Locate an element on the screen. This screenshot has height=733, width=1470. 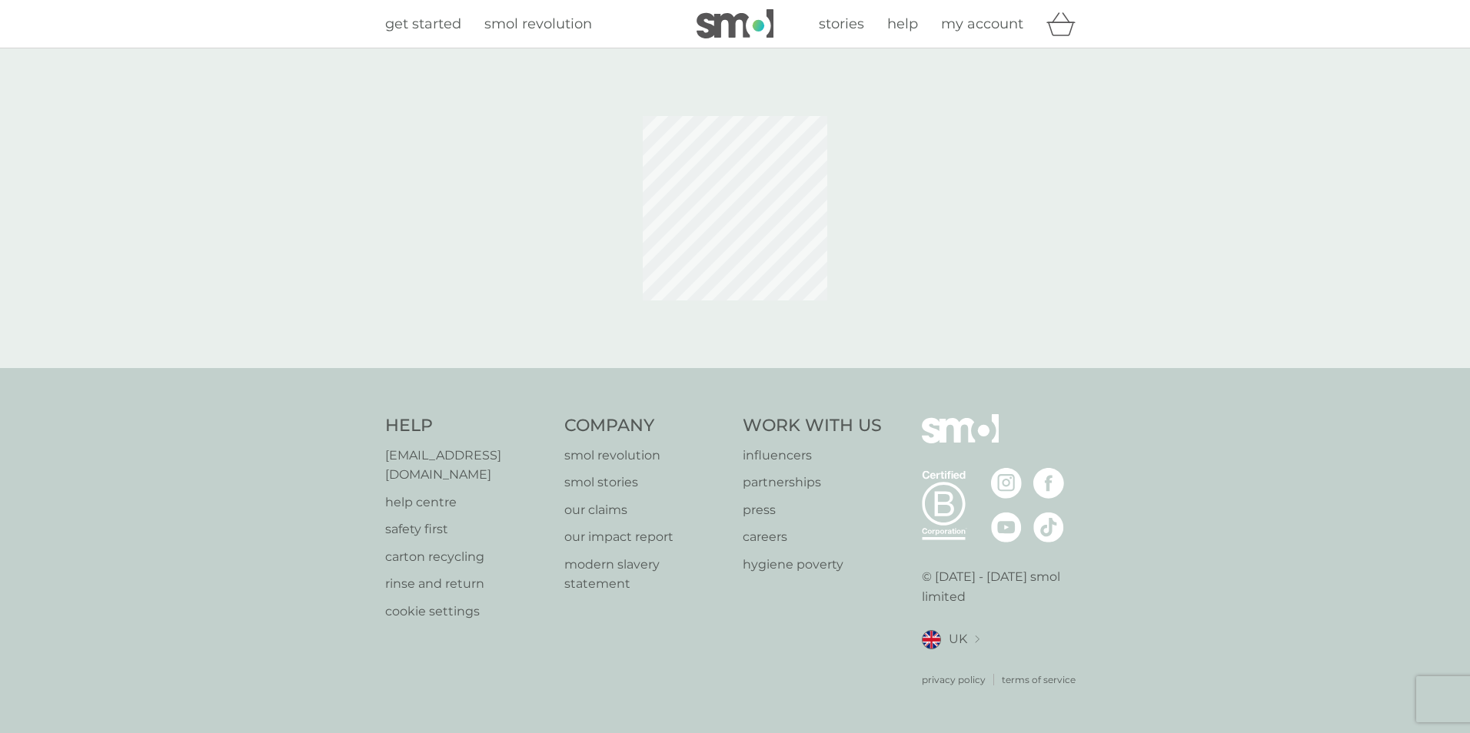
a: safety first is located at coordinates (467, 530).